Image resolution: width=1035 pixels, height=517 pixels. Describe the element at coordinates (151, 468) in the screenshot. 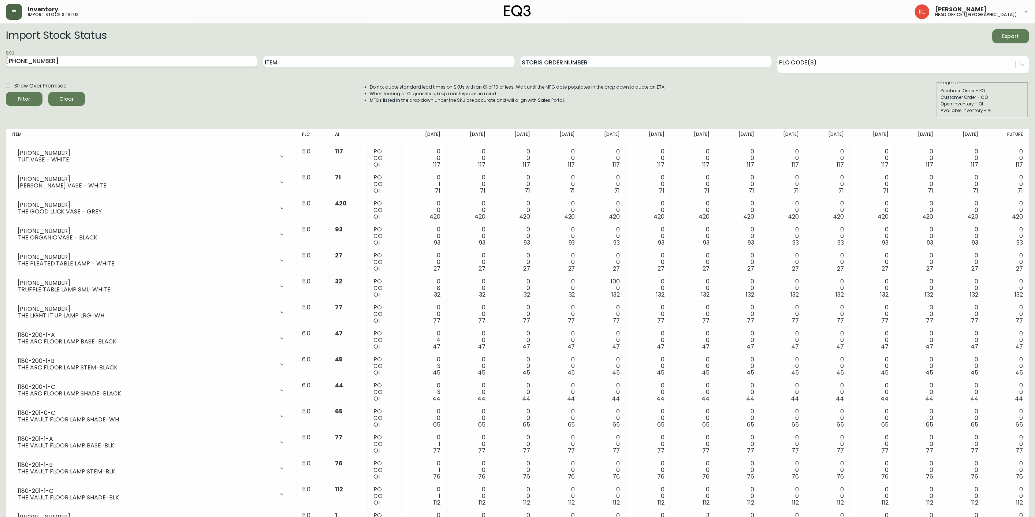

I see `div: 1180-201-1-BTHE VAULT FLOOR LAMP STEM-BLK` at that location.